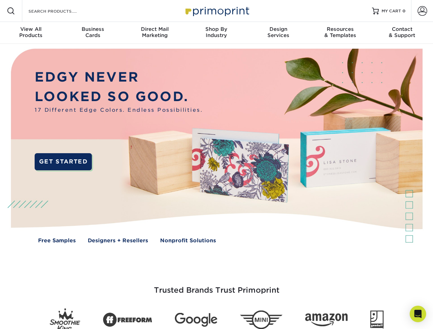 The image size is (433, 329). Describe the element at coordinates (63, 162) in the screenshot. I see `a: GET STARTED` at that location.